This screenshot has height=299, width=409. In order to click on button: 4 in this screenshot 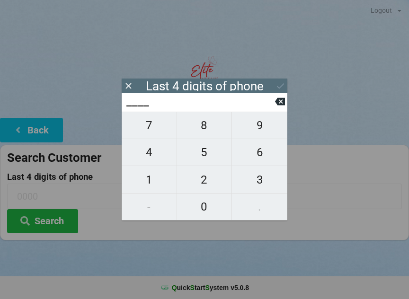, I will do `click(149, 152)`.